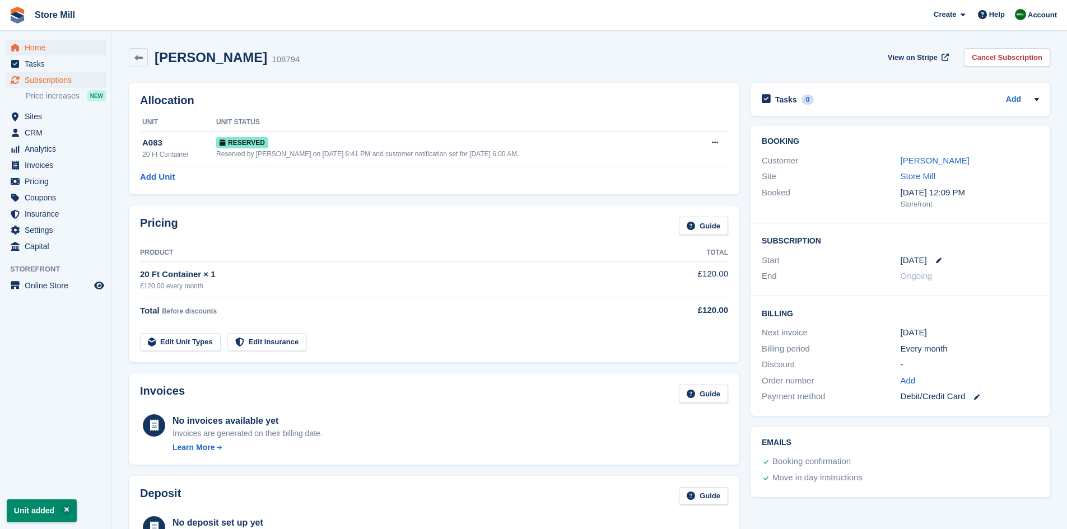 Image resolution: width=1067 pixels, height=529 pixels. What do you see at coordinates (831, 333) in the screenshot?
I see `div: Next invoice` at bounding box center [831, 333].